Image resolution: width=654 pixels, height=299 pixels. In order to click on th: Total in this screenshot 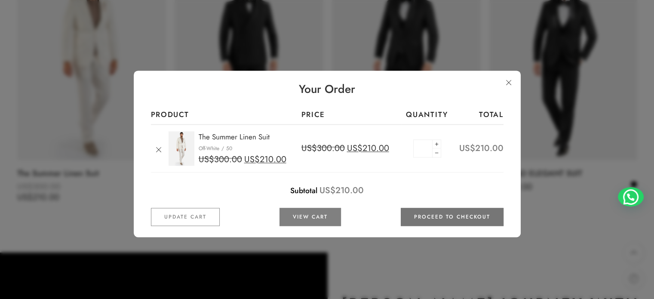, I will do `click(478, 115)`.